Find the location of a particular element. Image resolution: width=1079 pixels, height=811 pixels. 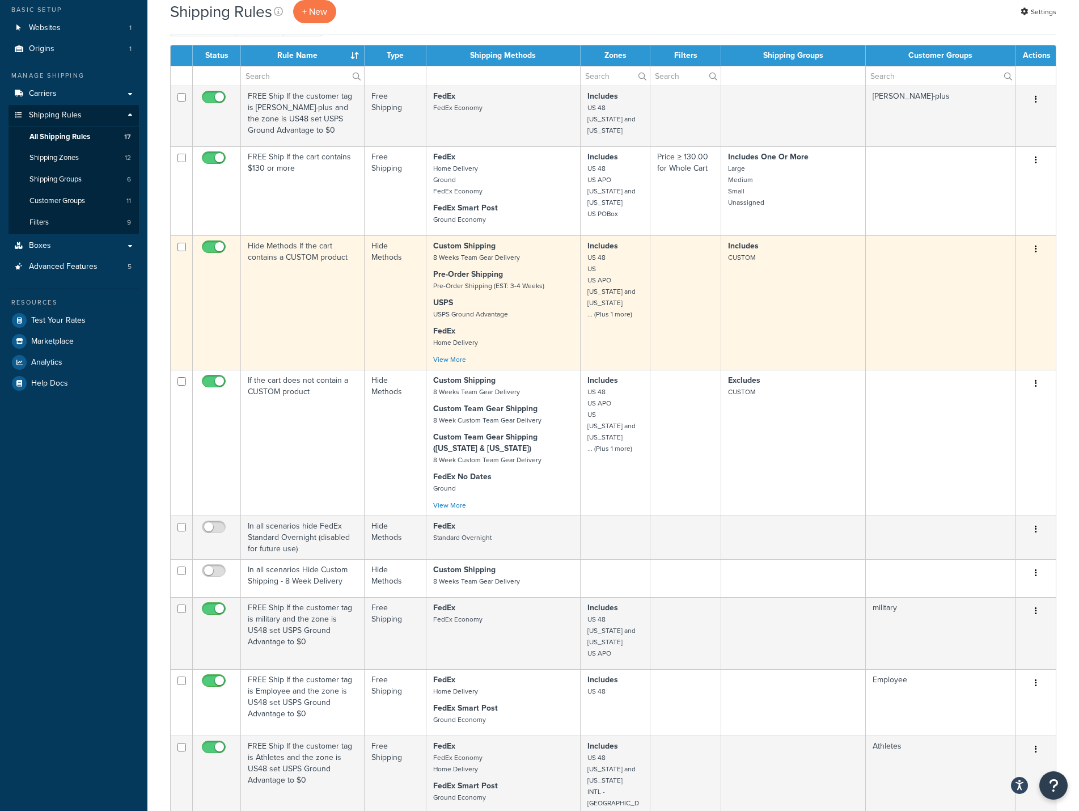

td: If the cart does not contain a CUSTOM product is located at coordinates (303, 442).